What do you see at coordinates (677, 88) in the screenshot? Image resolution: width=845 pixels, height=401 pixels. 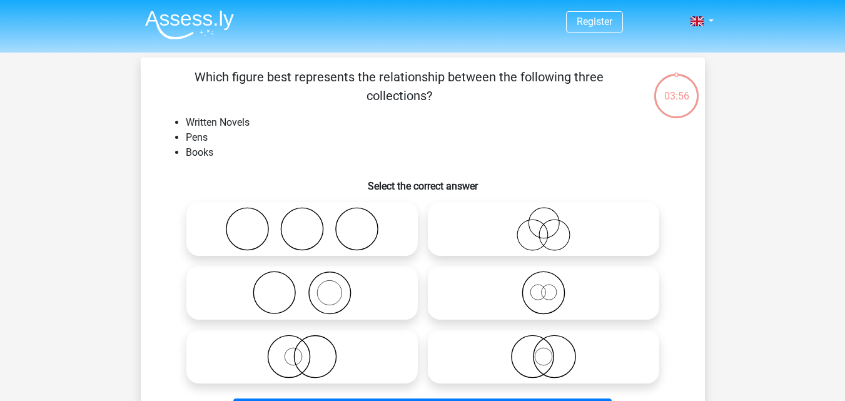 I see `div: 03:56` at bounding box center [677, 88].